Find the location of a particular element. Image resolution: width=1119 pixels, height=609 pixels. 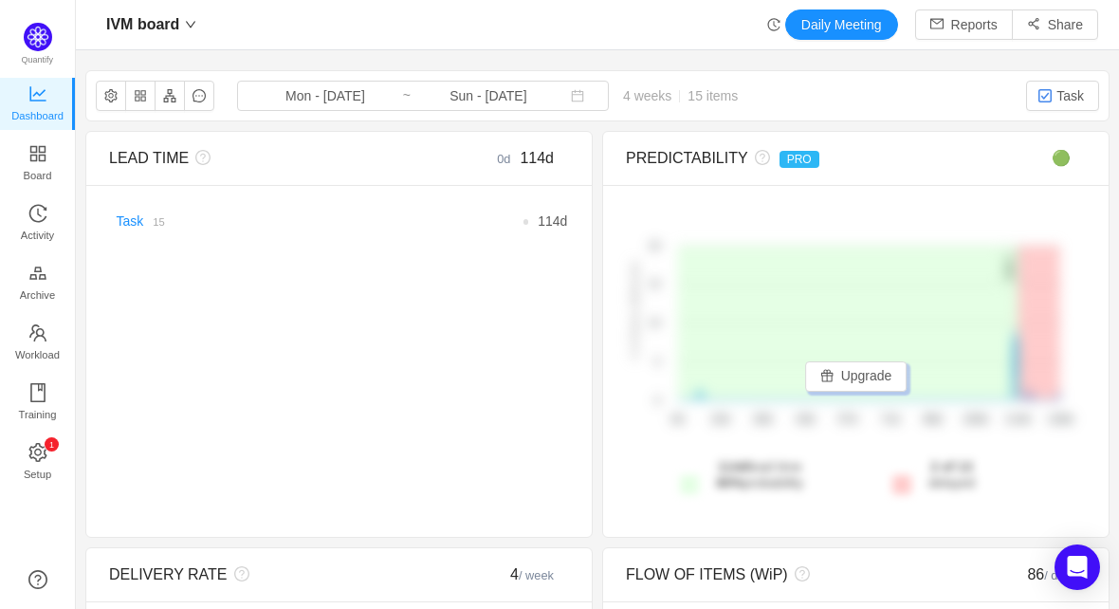

span: PRO is located at coordinates (799, 159).